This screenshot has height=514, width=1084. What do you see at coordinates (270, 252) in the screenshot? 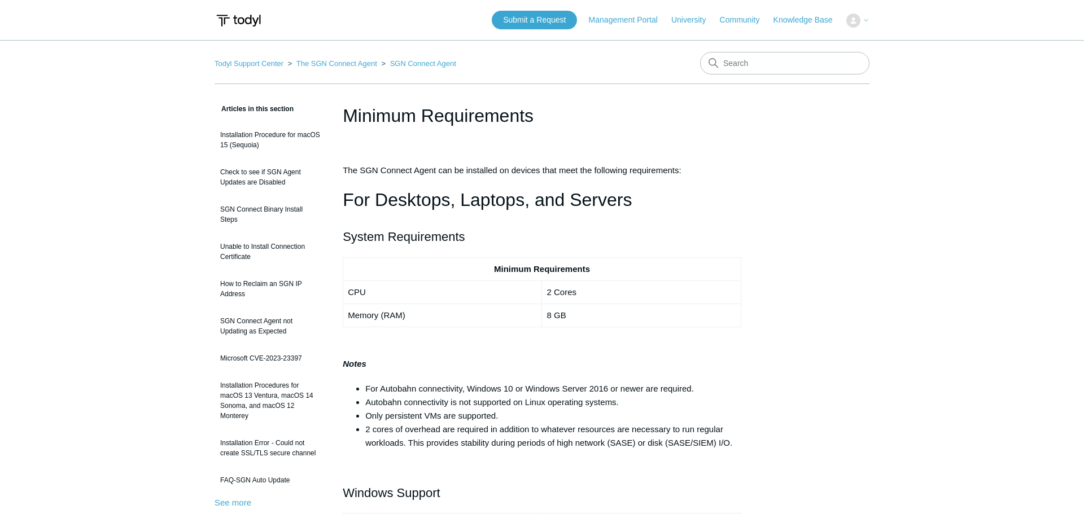
I see `a: Unable to Install Connection Certificate` at bounding box center [270, 252].